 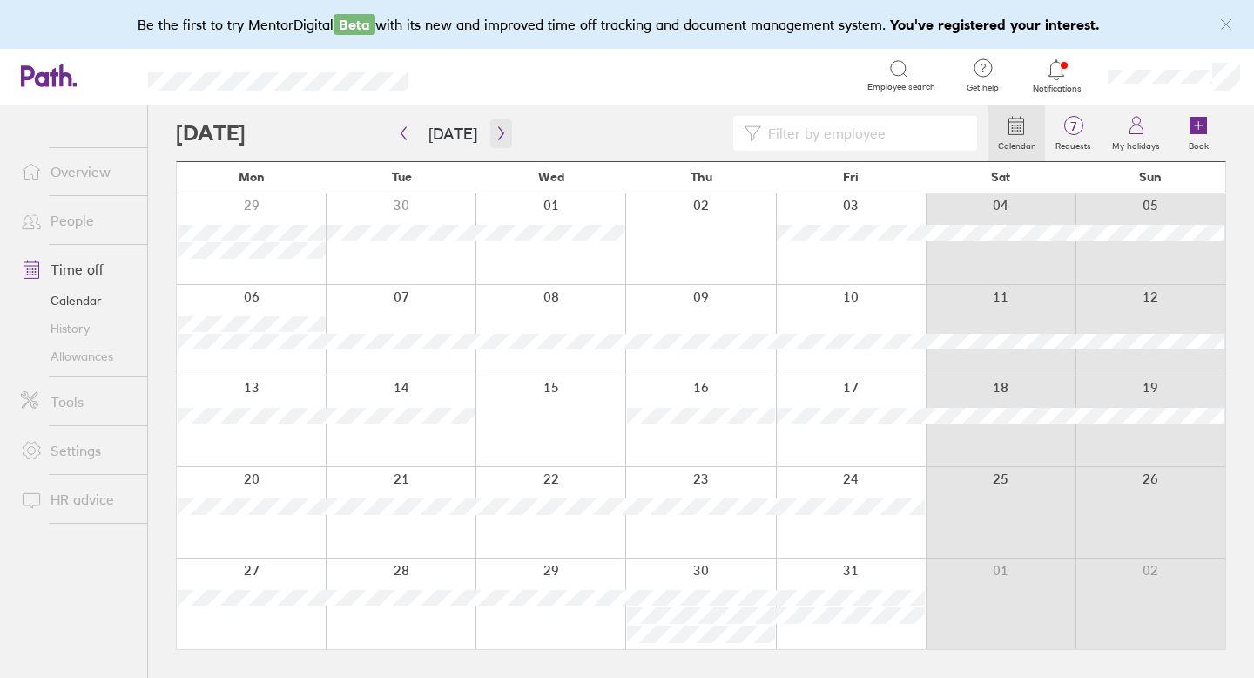 I want to click on a: 7Requests, so click(x=1073, y=133).